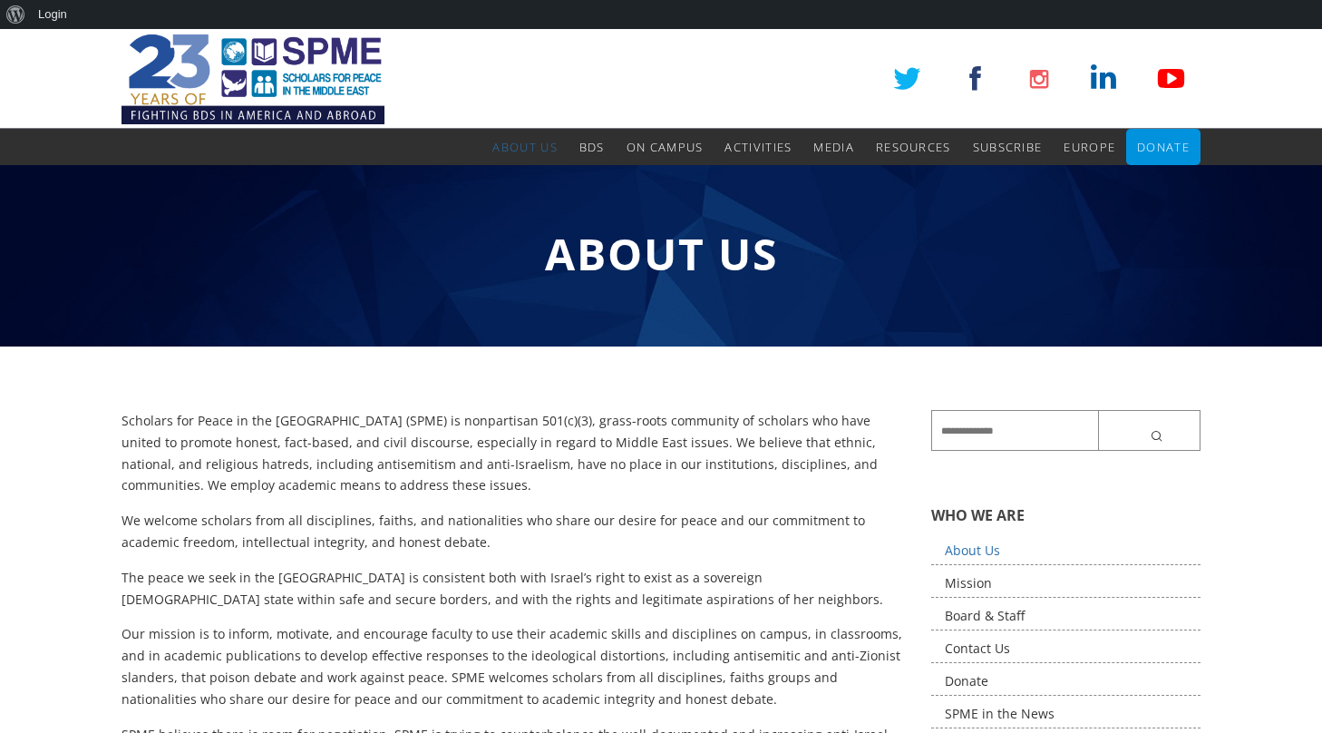 The height and width of the screenshot is (733, 1322). I want to click on a: On Campus, so click(665, 147).